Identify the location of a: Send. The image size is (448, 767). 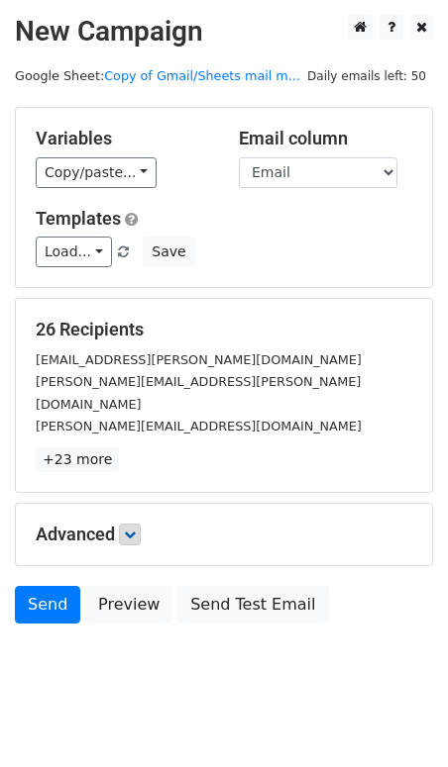
(48, 605).